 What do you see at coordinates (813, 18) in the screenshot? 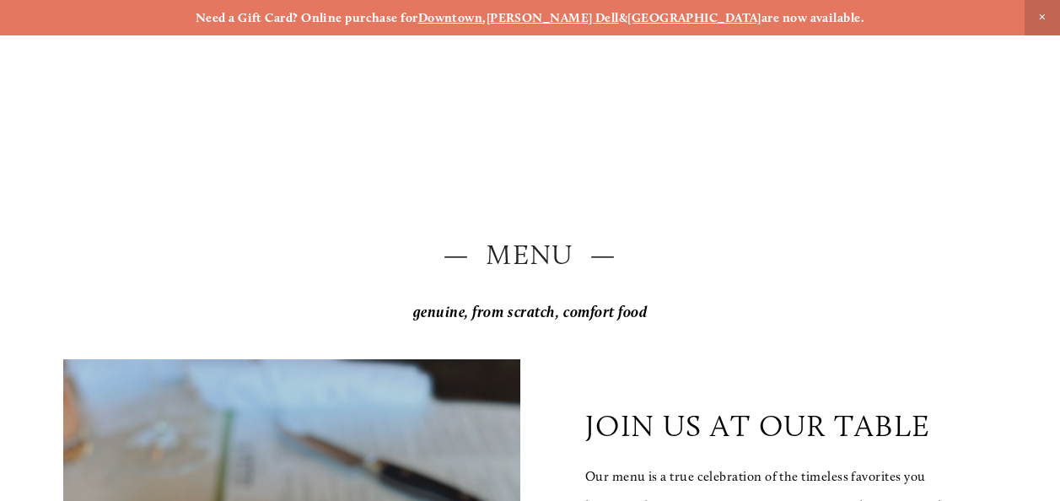
I see `strong: are now available.` at bounding box center [813, 18].